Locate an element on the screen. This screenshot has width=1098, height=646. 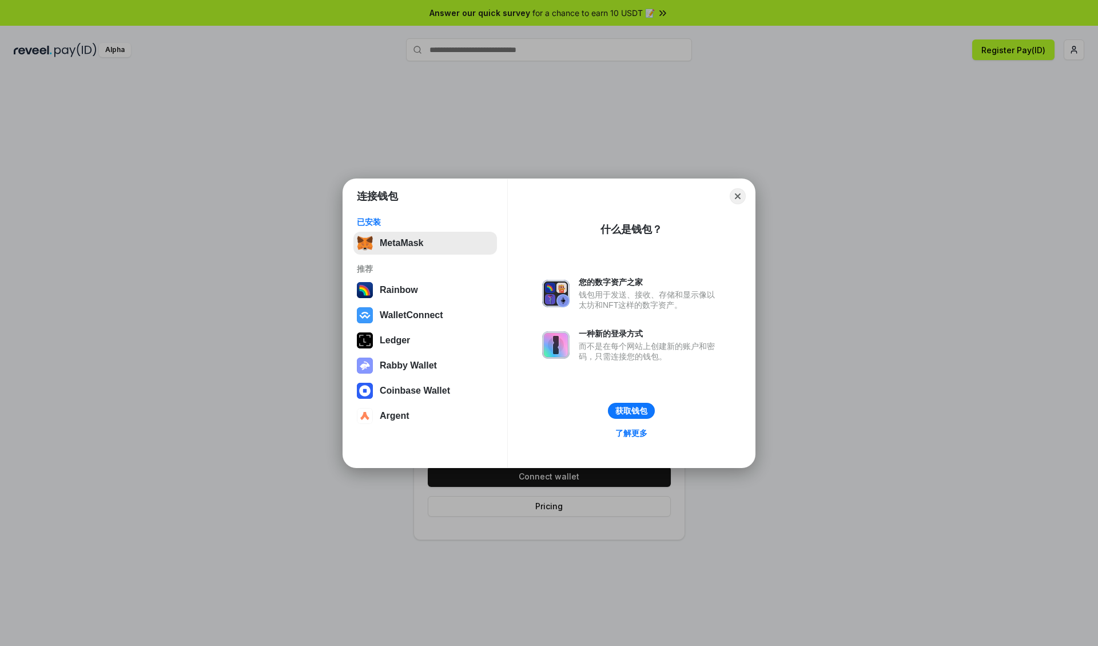
div: Argent is located at coordinates (395, 416).